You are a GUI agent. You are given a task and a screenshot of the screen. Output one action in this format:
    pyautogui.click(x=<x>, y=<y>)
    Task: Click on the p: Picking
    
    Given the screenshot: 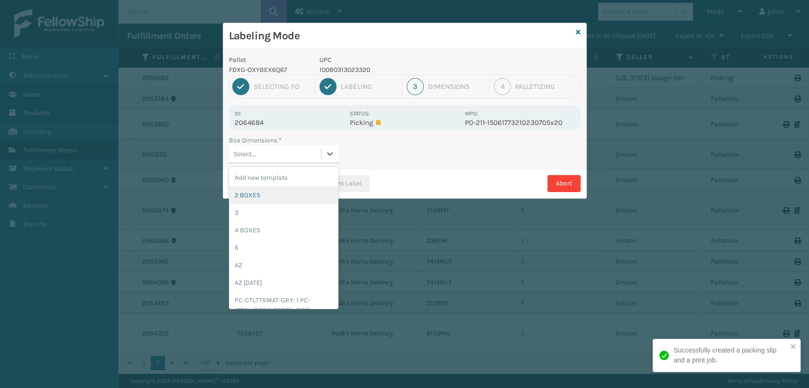 What is the action you would take?
    pyautogui.click(x=404, y=123)
    